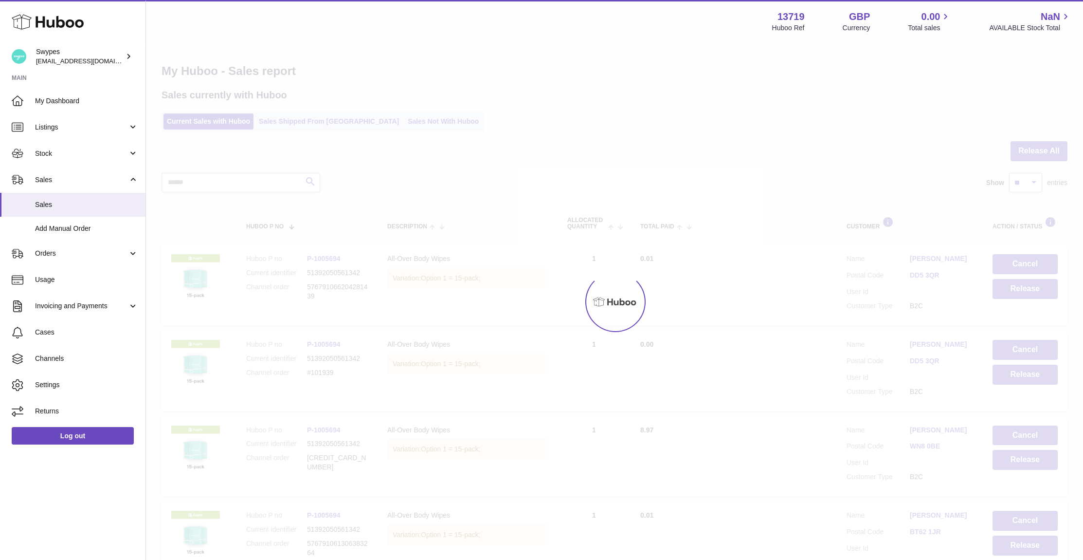 This screenshot has width=1083, height=560. Describe the element at coordinates (1030, 28) in the screenshot. I see `span: AVAILABLE Stock Total` at that location.